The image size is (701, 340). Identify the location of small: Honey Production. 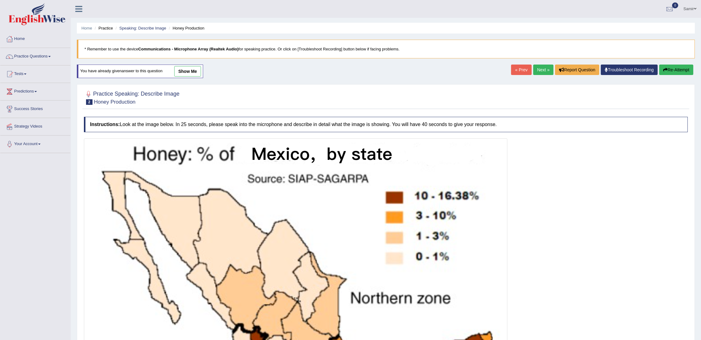
(115, 102).